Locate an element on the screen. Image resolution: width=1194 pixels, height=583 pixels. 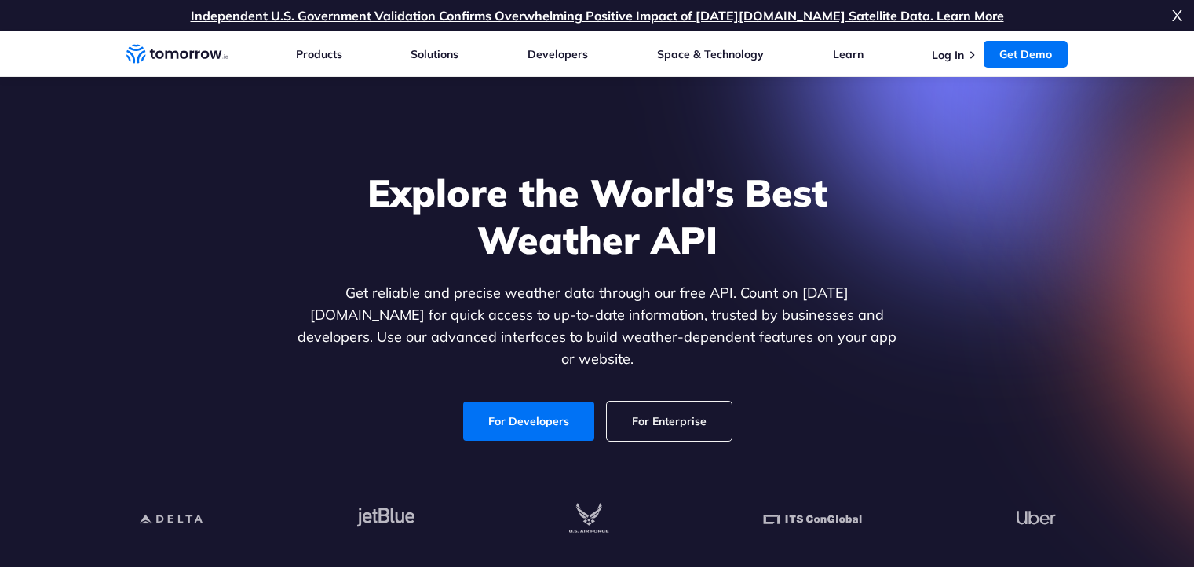
a: For Developers is located at coordinates (529, 421).